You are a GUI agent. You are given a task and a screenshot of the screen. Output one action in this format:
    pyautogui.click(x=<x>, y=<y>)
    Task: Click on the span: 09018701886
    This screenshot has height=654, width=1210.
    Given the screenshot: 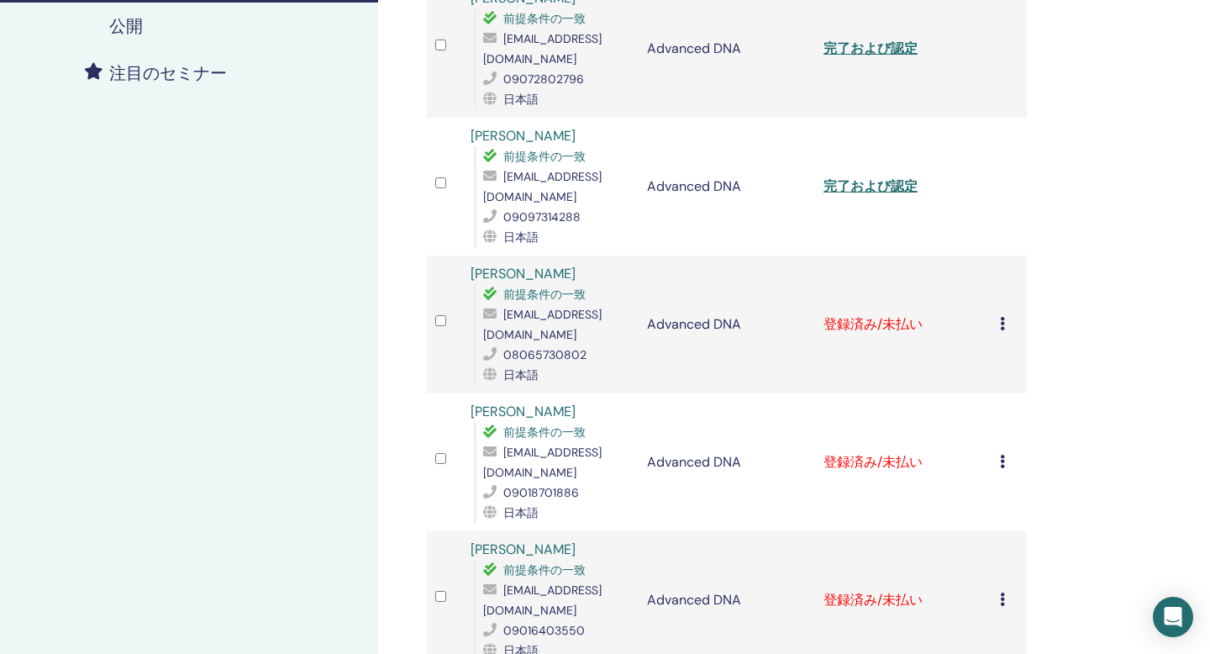 What is the action you would take?
    pyautogui.click(x=541, y=493)
    